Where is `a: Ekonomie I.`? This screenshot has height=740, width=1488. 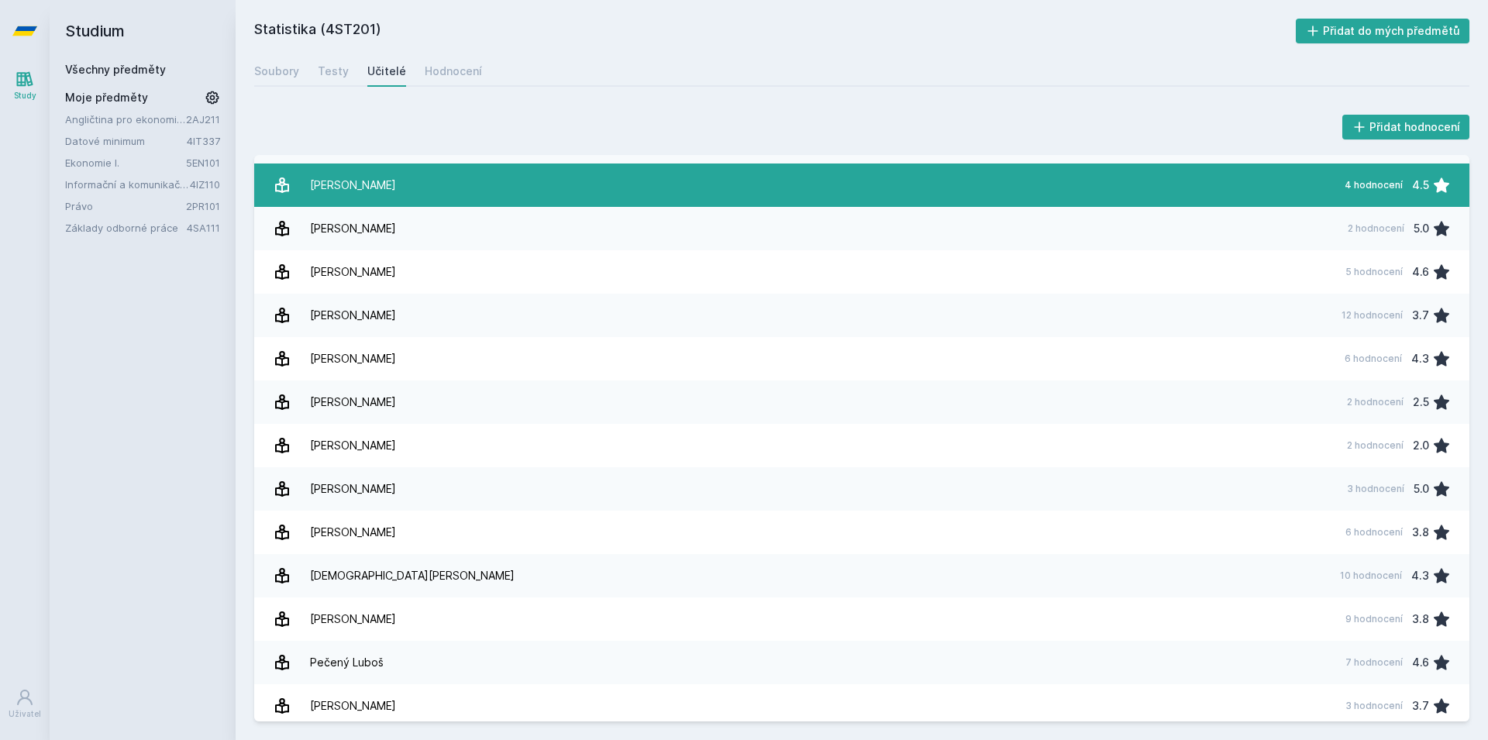
a: Ekonomie I. is located at coordinates (126, 163).